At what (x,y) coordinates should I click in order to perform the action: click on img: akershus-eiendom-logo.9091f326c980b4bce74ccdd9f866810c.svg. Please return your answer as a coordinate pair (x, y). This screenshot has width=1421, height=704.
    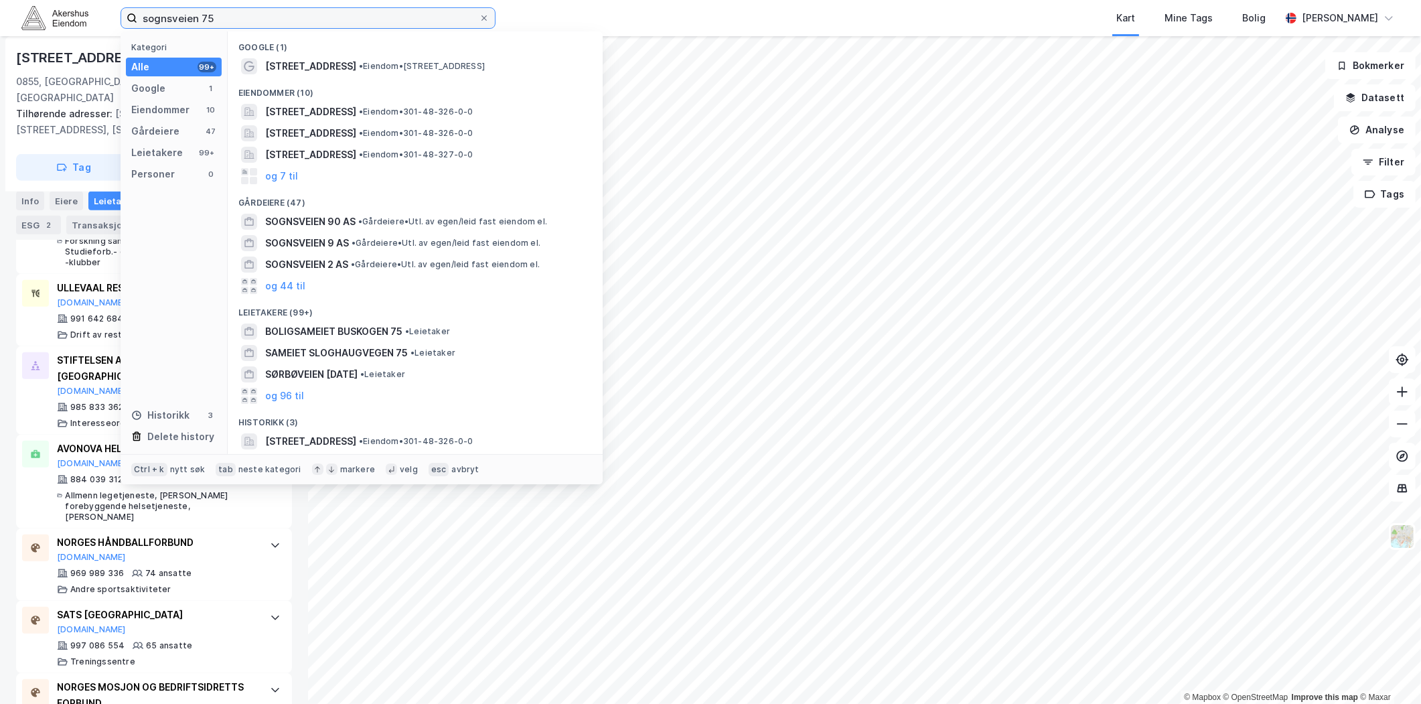
    Looking at the image, I should click on (55, 17).